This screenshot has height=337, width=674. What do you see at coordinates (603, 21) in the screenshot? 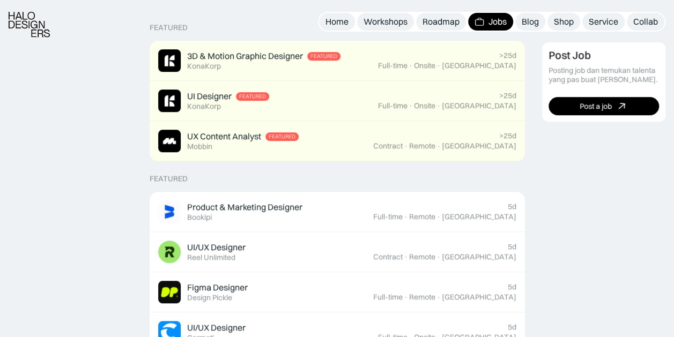
I see `div: Service` at bounding box center [603, 21].